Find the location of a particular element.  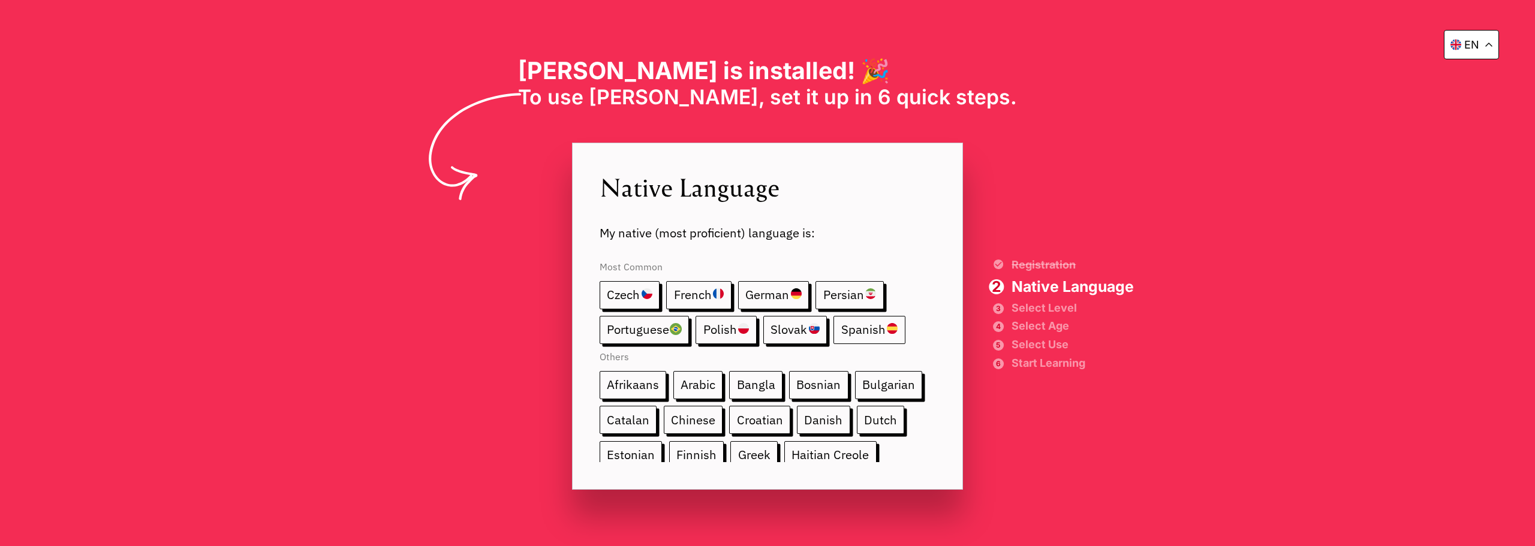

span: Start Learning is located at coordinates (1073, 363).